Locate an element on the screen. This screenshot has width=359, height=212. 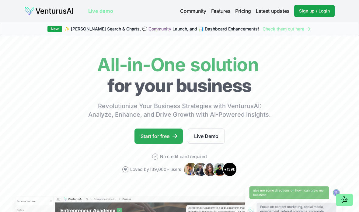
a: Live Demo is located at coordinates (206, 136).